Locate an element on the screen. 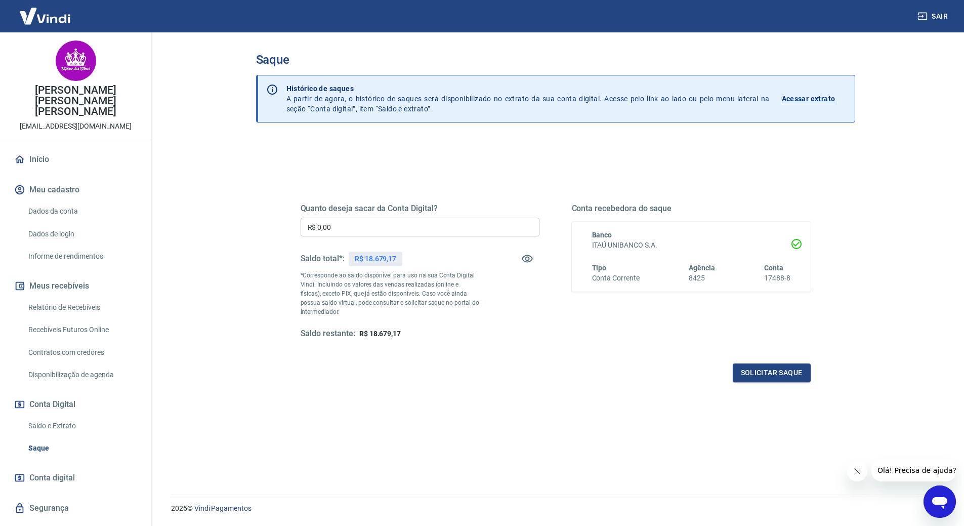  span: Conta digital is located at coordinates (52, 477).